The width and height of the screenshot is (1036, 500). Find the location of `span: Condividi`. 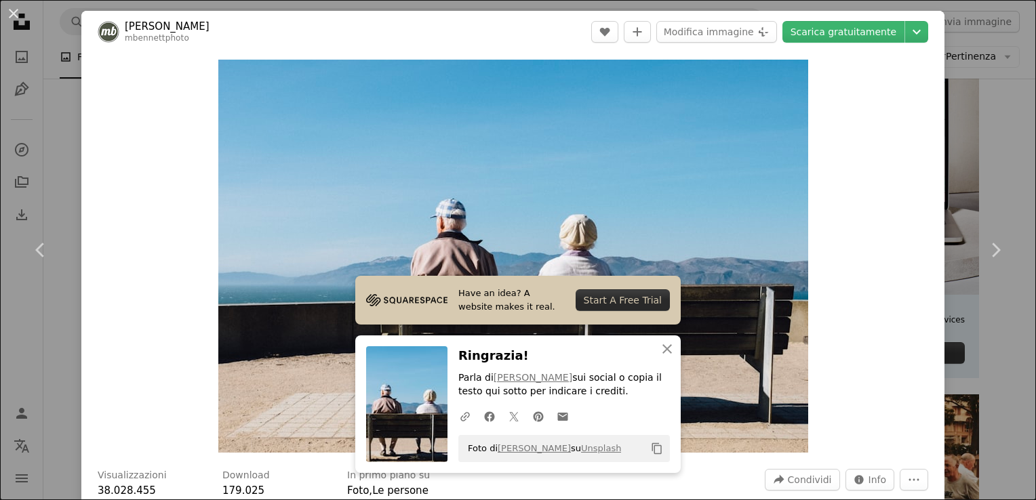

span: Condividi is located at coordinates (810, 480).